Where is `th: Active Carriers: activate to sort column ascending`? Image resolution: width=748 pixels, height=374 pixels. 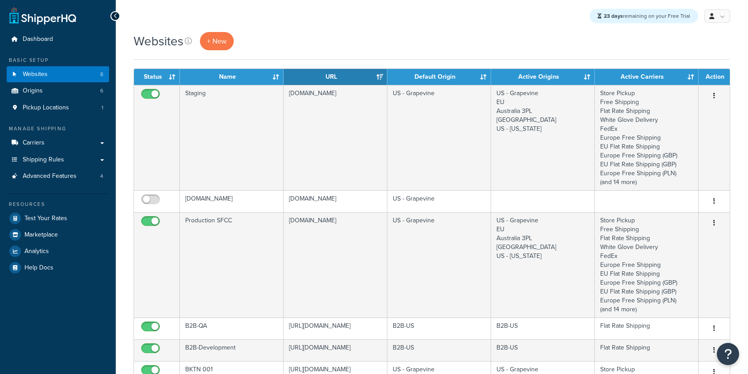 th: Active Carriers: activate to sort column ascending is located at coordinates (646, 77).